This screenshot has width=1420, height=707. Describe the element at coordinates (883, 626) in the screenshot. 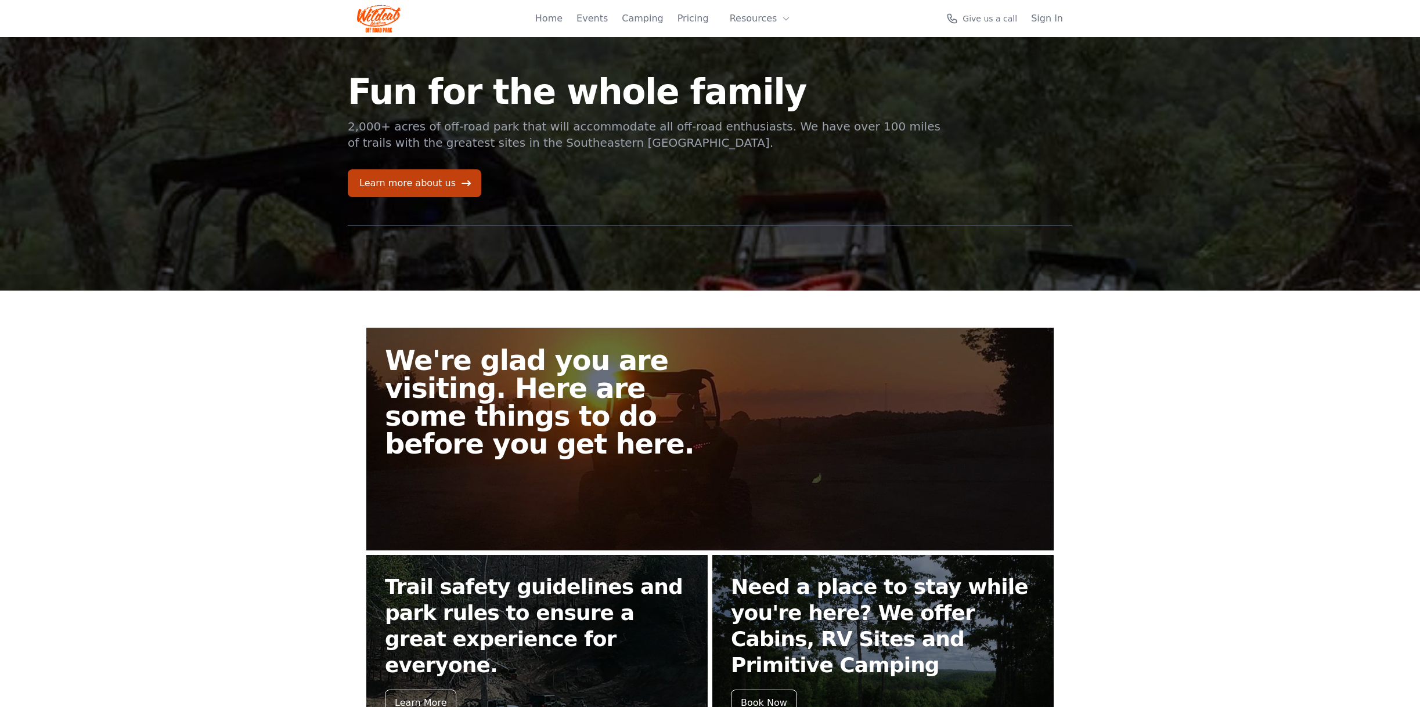

I see `h2: Need a place to stay while you're here? We offer Cabins, RV Sites and Primitive Camping` at that location.